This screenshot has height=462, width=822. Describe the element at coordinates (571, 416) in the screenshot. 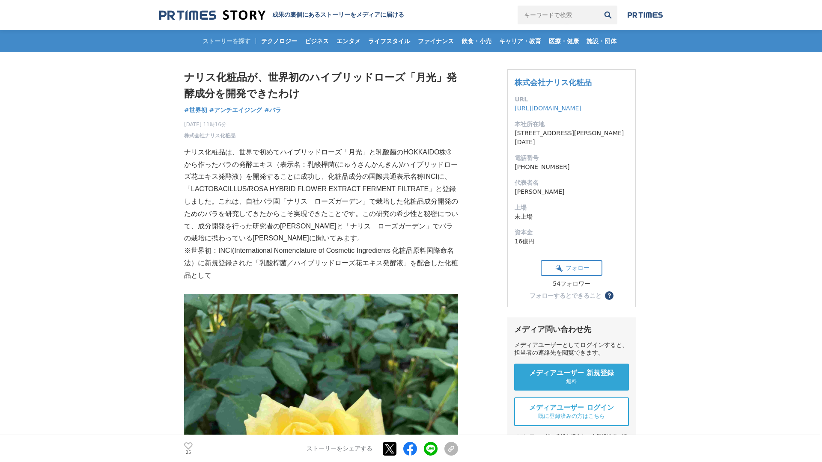

I see `span: 既に登録済みの方はこちら` at that location.